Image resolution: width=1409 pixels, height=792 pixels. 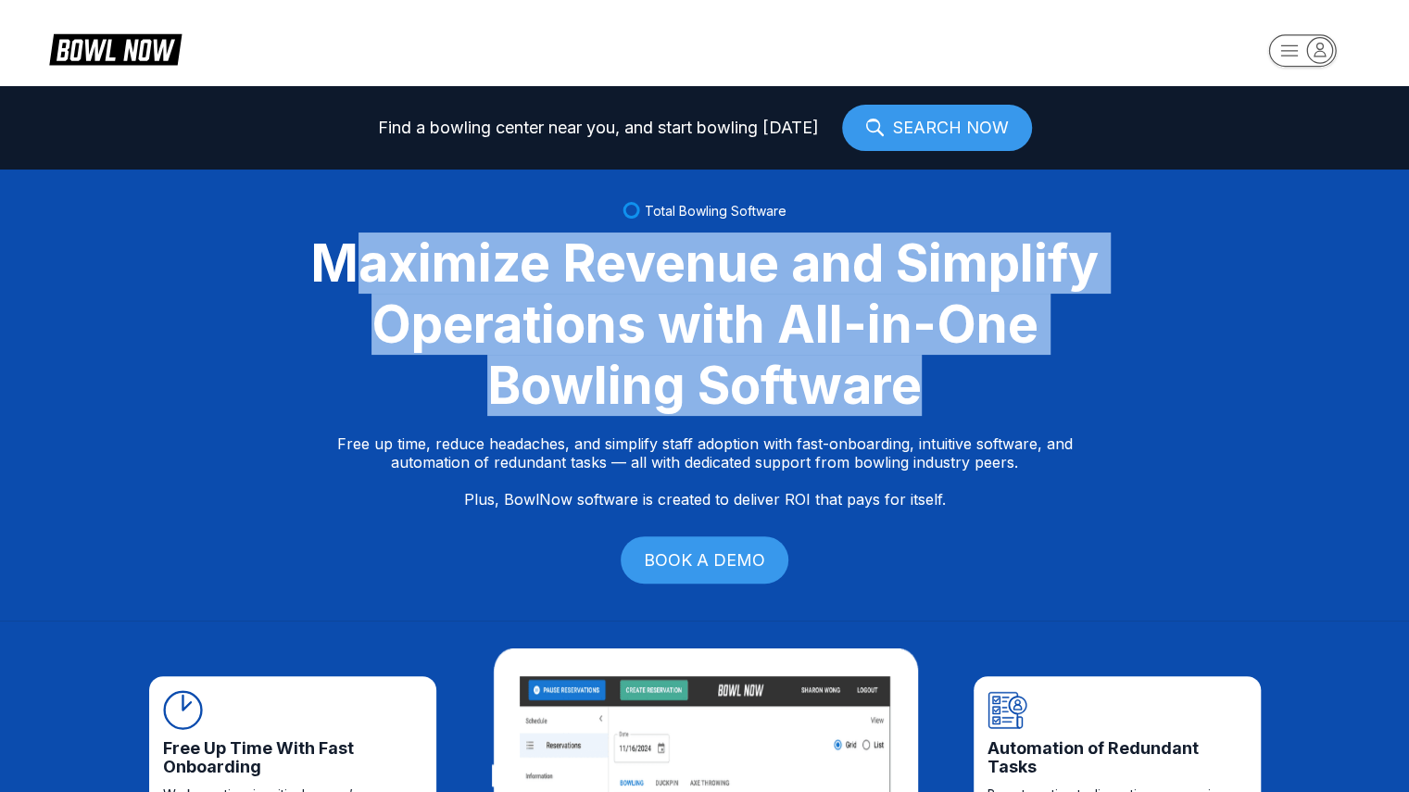 What do you see at coordinates (704, 559) in the screenshot?
I see `a: BOOK A DEMO` at bounding box center [704, 559].